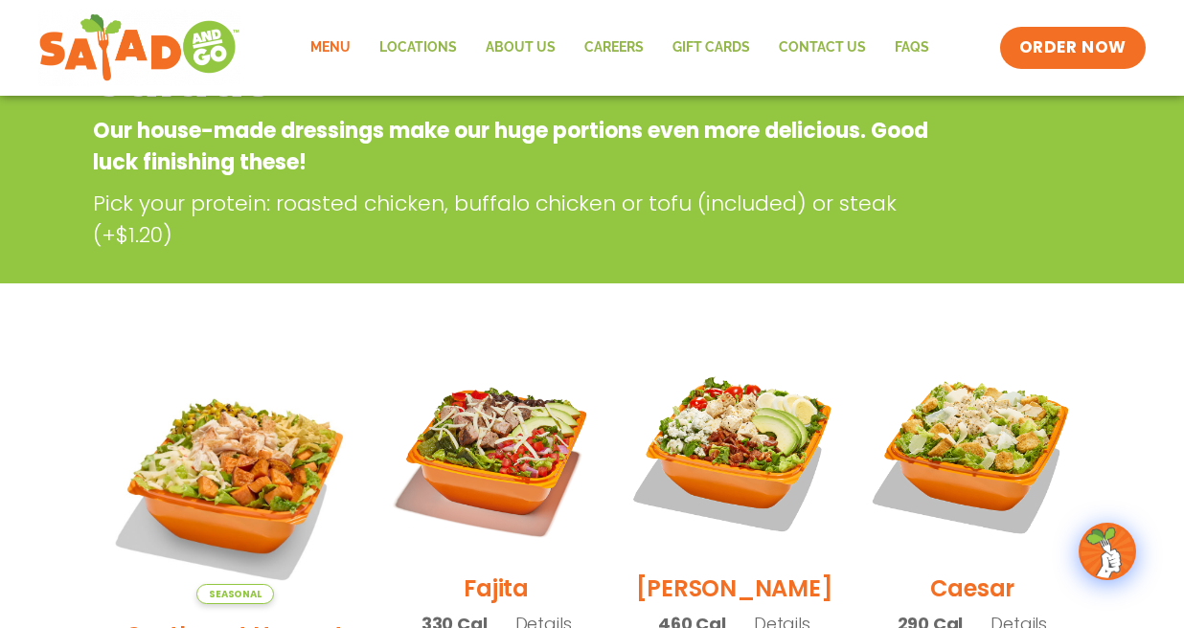 The height and width of the screenshot is (628, 1184). What do you see at coordinates (620, 48) in the screenshot?
I see `nav: Menu` at bounding box center [620, 48].